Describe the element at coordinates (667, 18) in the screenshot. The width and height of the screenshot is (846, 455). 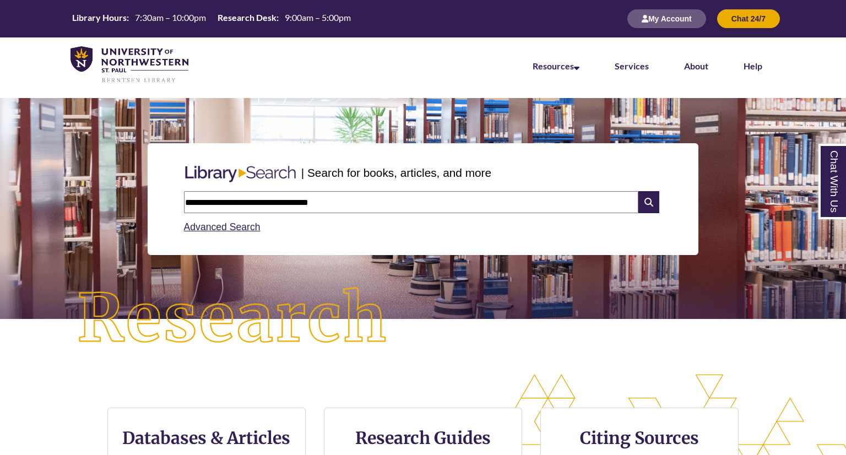
I see `a: My Account` at that location.